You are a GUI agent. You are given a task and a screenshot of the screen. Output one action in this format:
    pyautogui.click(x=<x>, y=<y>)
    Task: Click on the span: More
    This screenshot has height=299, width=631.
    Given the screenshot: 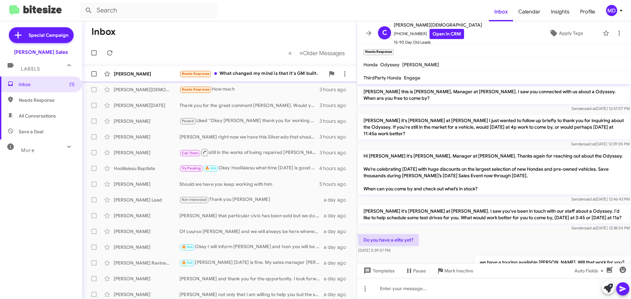 What is the action you would take?
    pyautogui.click(x=28, y=151)
    